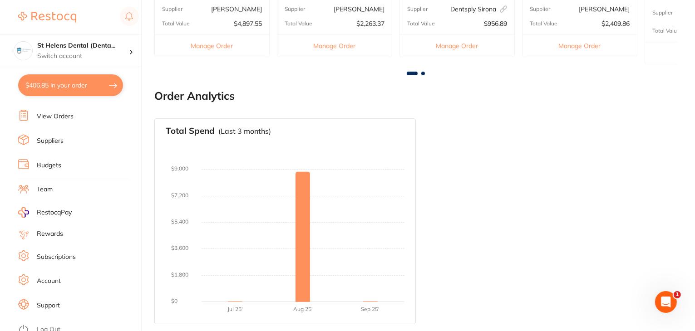 This screenshot has width=695, height=331. Describe the element at coordinates (48, 306) in the screenshot. I see `a: Support` at that location.